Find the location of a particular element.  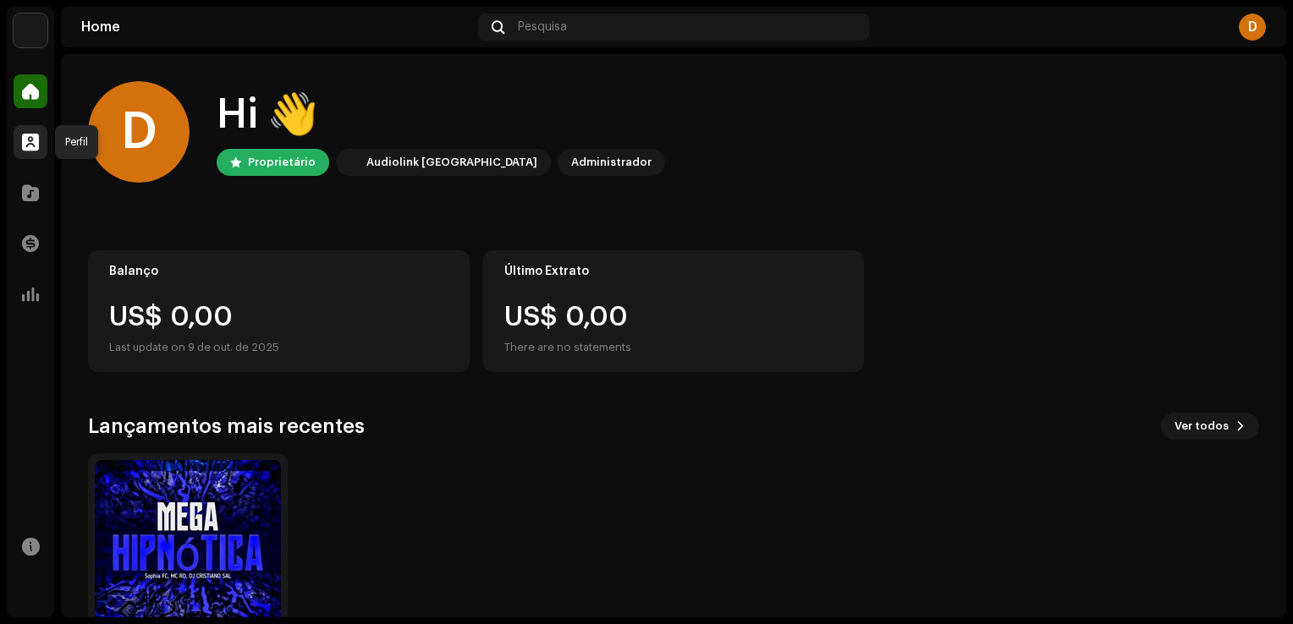

div: There are no statements is located at coordinates (568, 348).